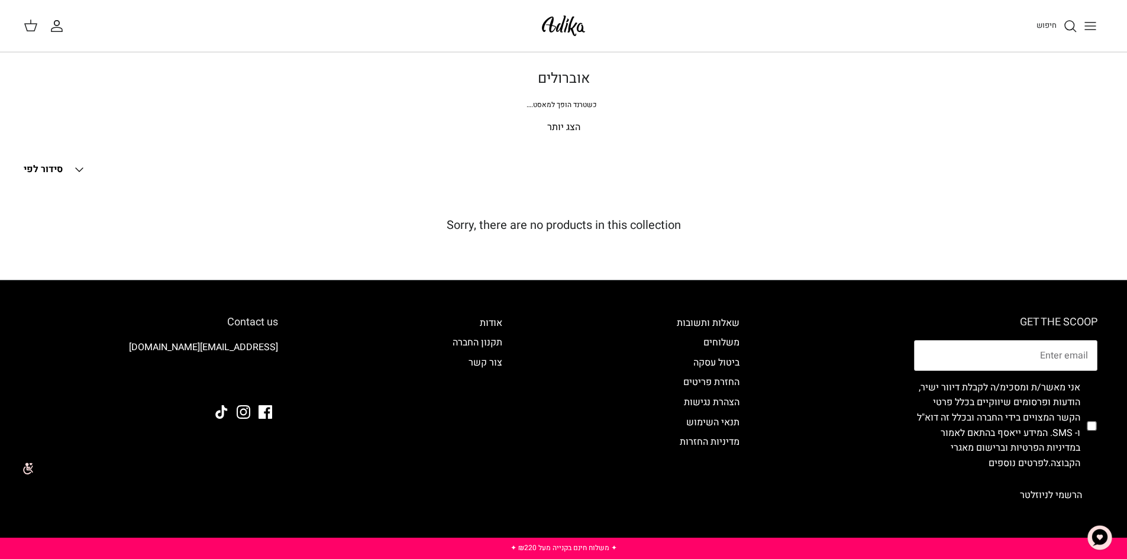 Image resolution: width=1127 pixels, height=559 pixels. What do you see at coordinates (55, 170) in the screenshot?
I see `button: סידור לפי` at bounding box center [55, 170].